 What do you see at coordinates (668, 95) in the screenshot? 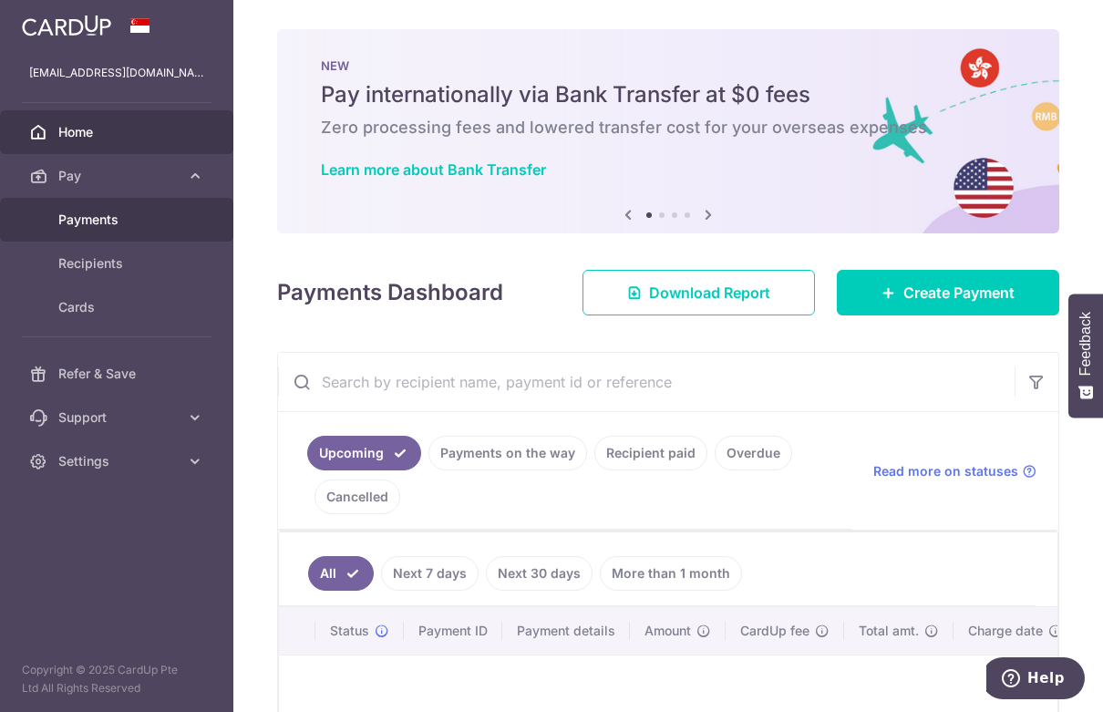
I see `h5: Pay internationally via Bank Transfer at $0 fees` at bounding box center [668, 95].